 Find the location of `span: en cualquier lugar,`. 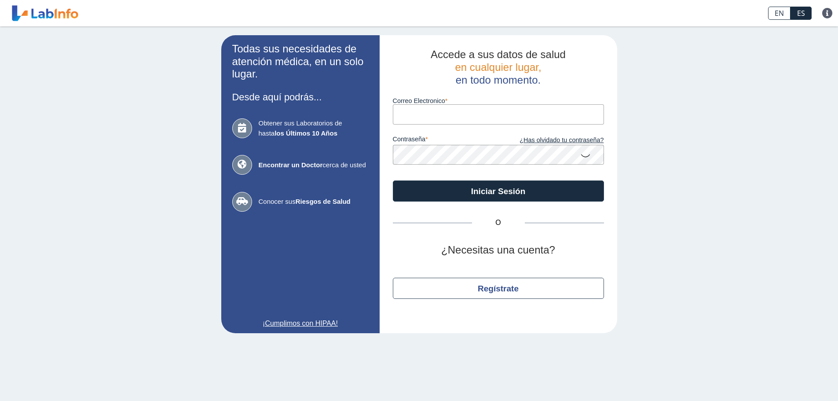

span: en cualquier lugar, is located at coordinates (498, 67).